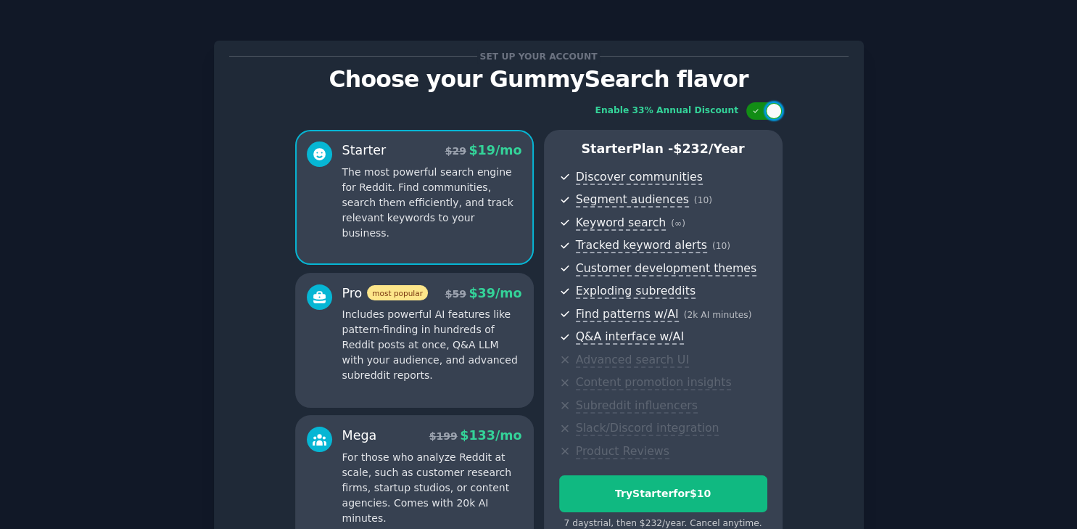  Describe the element at coordinates (653, 382) in the screenshot. I see `span: Content promotion insights` at that location.